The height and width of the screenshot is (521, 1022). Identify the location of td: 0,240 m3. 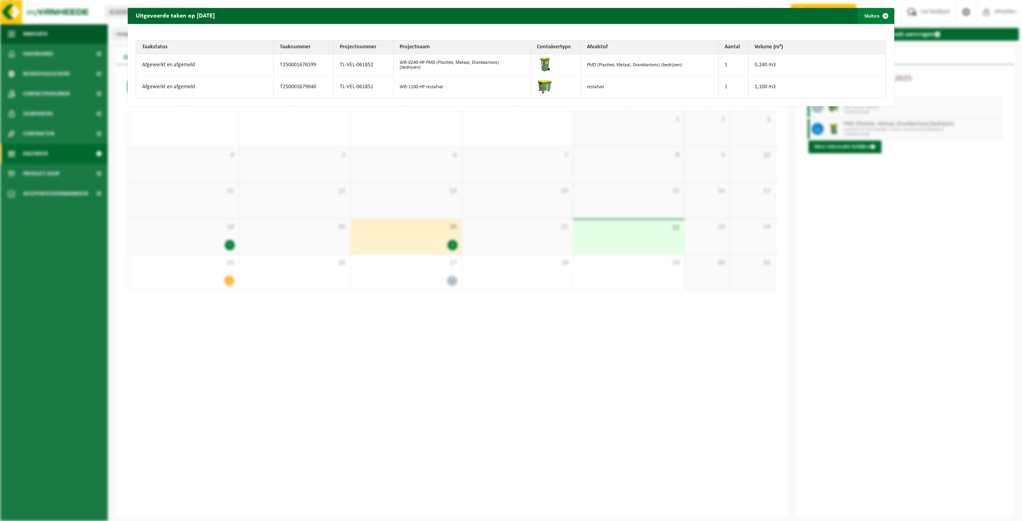
(818, 65).